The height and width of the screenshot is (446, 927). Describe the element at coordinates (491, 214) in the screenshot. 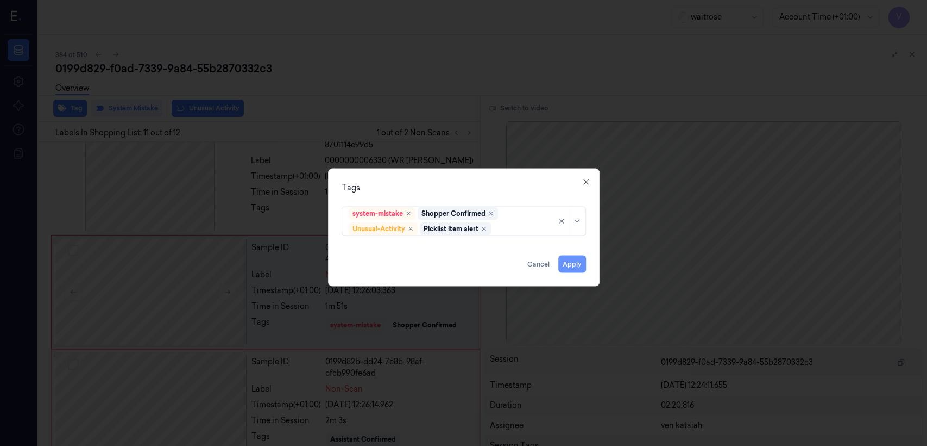

I see `div: Remove ,Shopper Confirmed` at that location.